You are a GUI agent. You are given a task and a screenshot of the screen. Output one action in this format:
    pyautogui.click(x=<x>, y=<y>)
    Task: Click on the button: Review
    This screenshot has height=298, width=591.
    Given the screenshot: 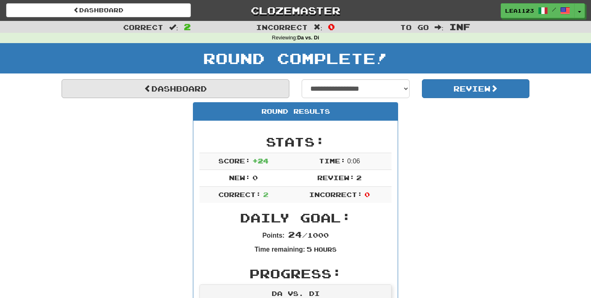 What is the action you would take?
    pyautogui.click(x=476, y=89)
    